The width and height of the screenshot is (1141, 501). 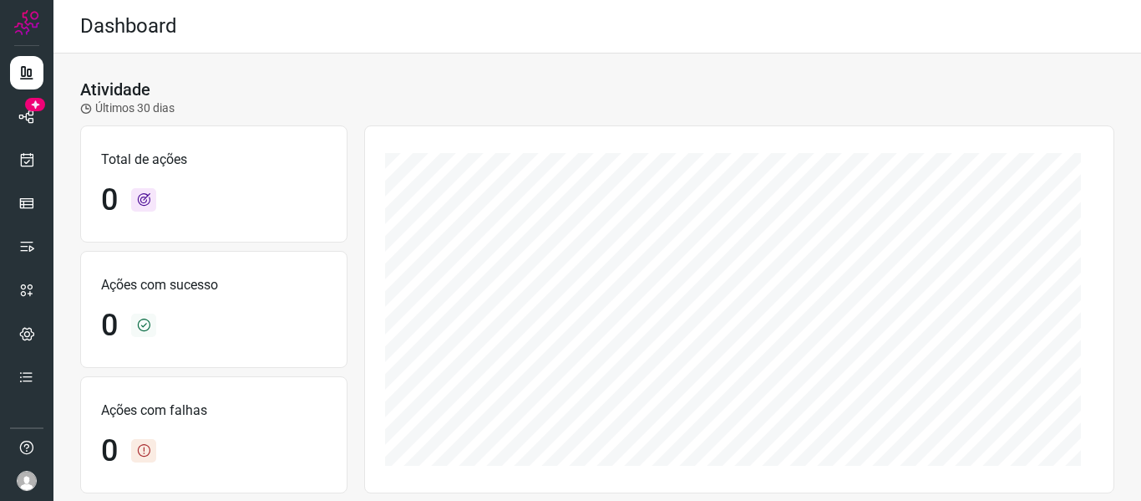 What do you see at coordinates (214, 410) in the screenshot?
I see `p: Ações com falhas` at bounding box center [214, 410].